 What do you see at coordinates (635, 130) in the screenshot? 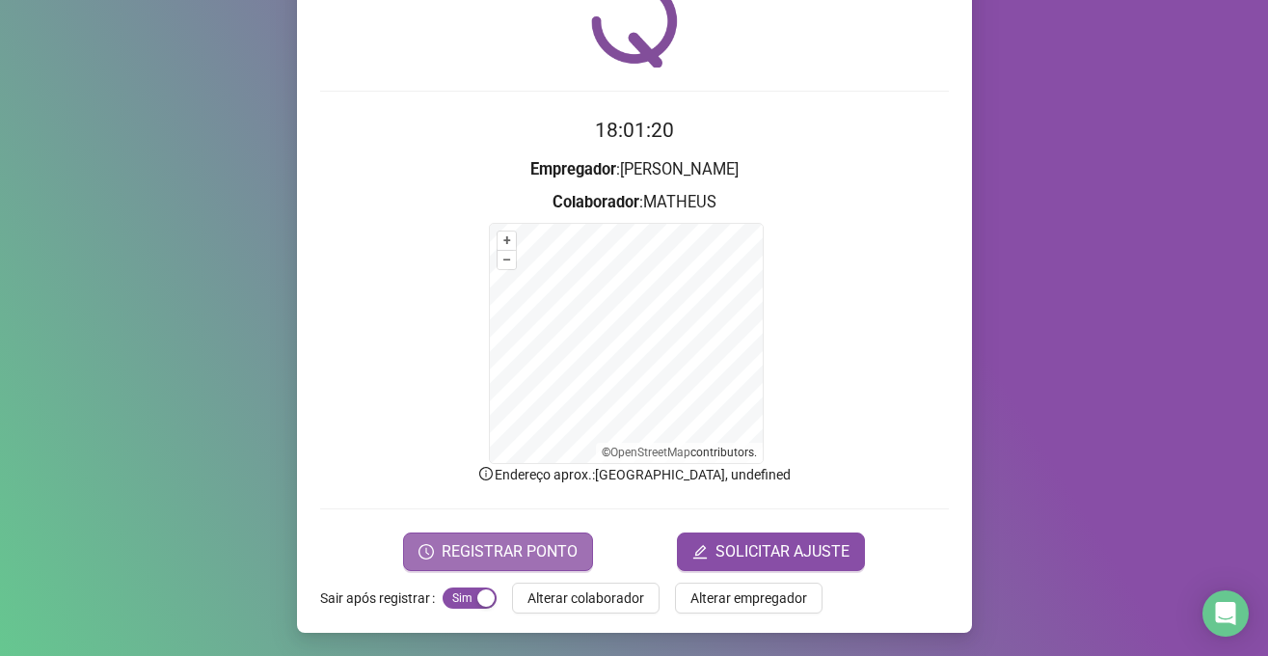
I see `time: 18:01:20` at bounding box center [635, 130].